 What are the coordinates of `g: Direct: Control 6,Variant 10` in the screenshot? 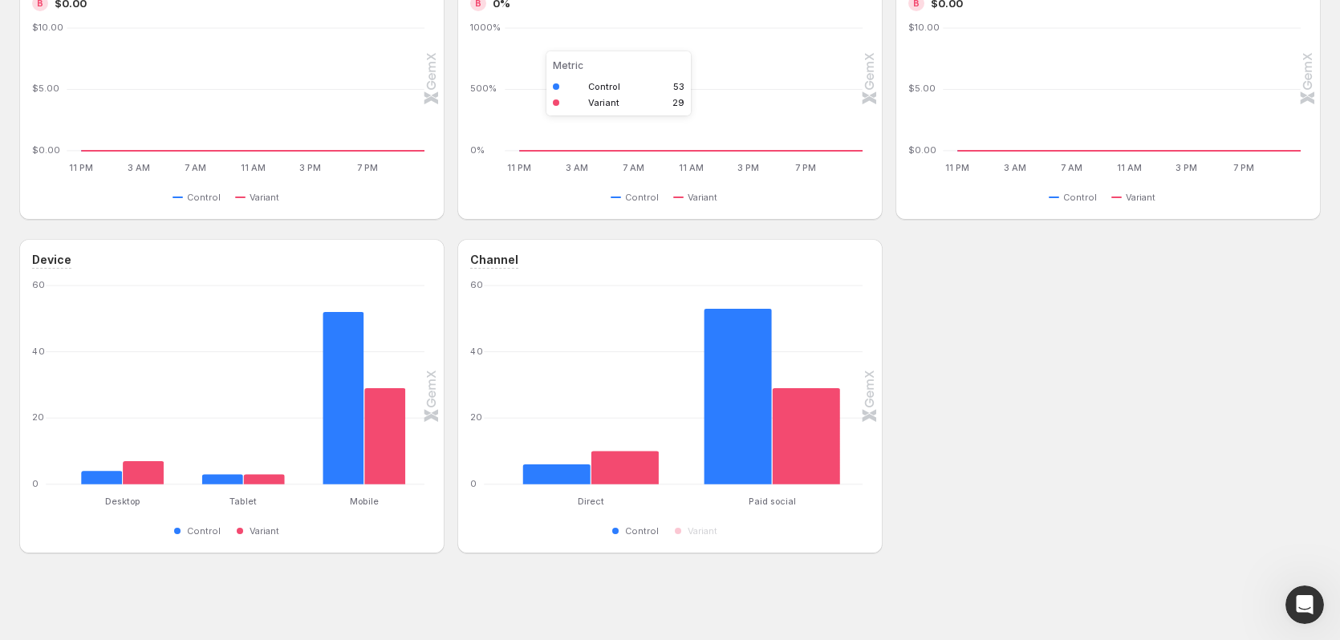 It's located at (591, 385).